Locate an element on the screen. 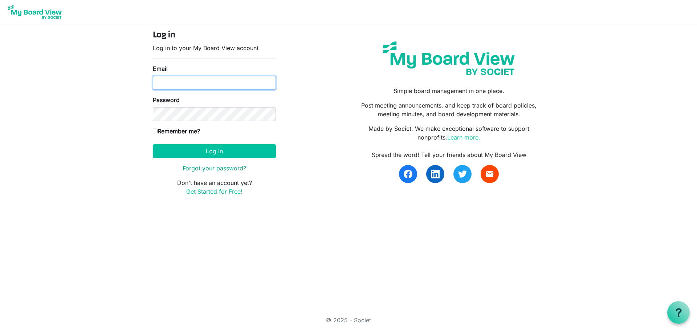  h4: Log in is located at coordinates (214, 35).